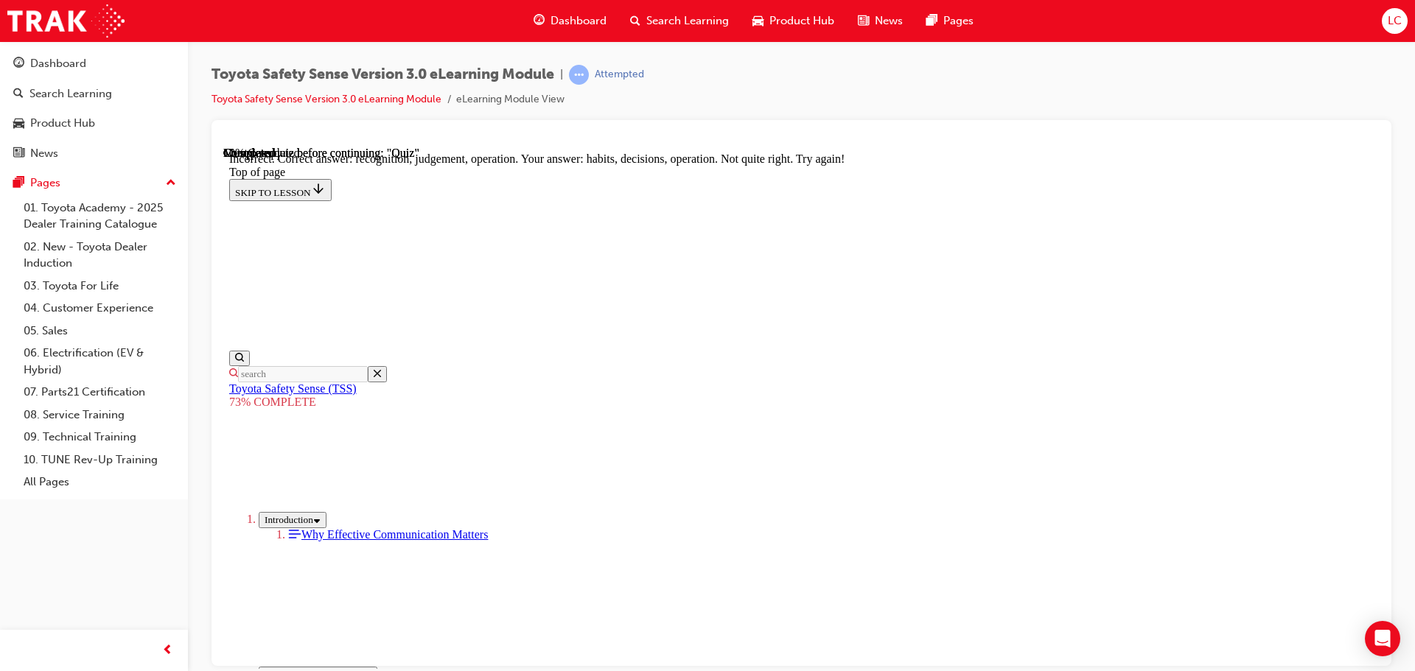 The height and width of the screenshot is (671, 1415). I want to click on a: 01. Toyota Academy - 2025 Dealer Training Catalogue, so click(99, 216).